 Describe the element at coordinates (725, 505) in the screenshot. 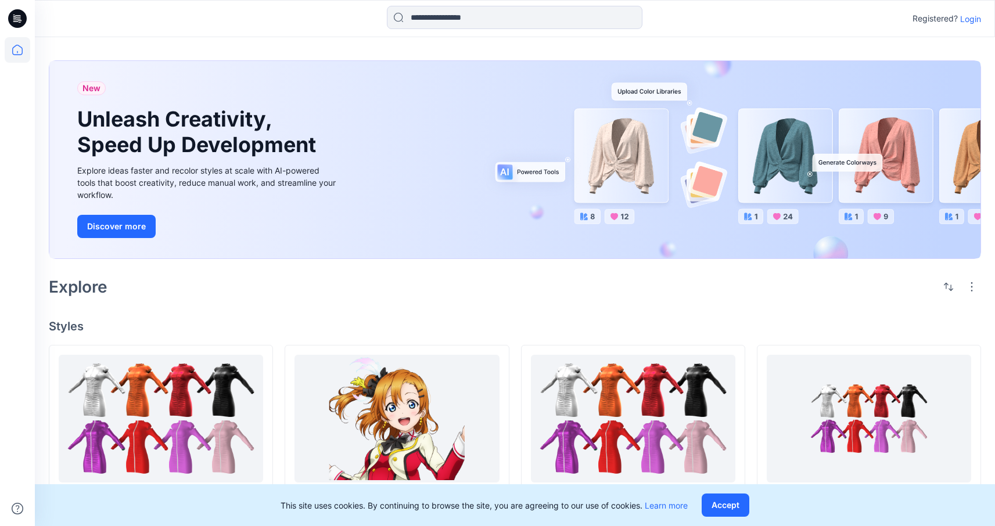

I see `button: Accept` at that location.